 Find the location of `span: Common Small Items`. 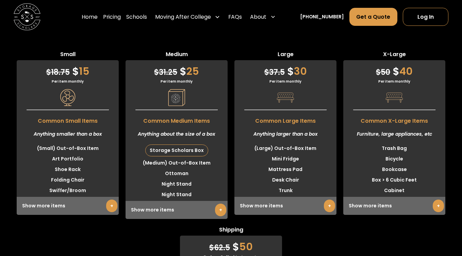

span: Common Small Items is located at coordinates (68, 119).